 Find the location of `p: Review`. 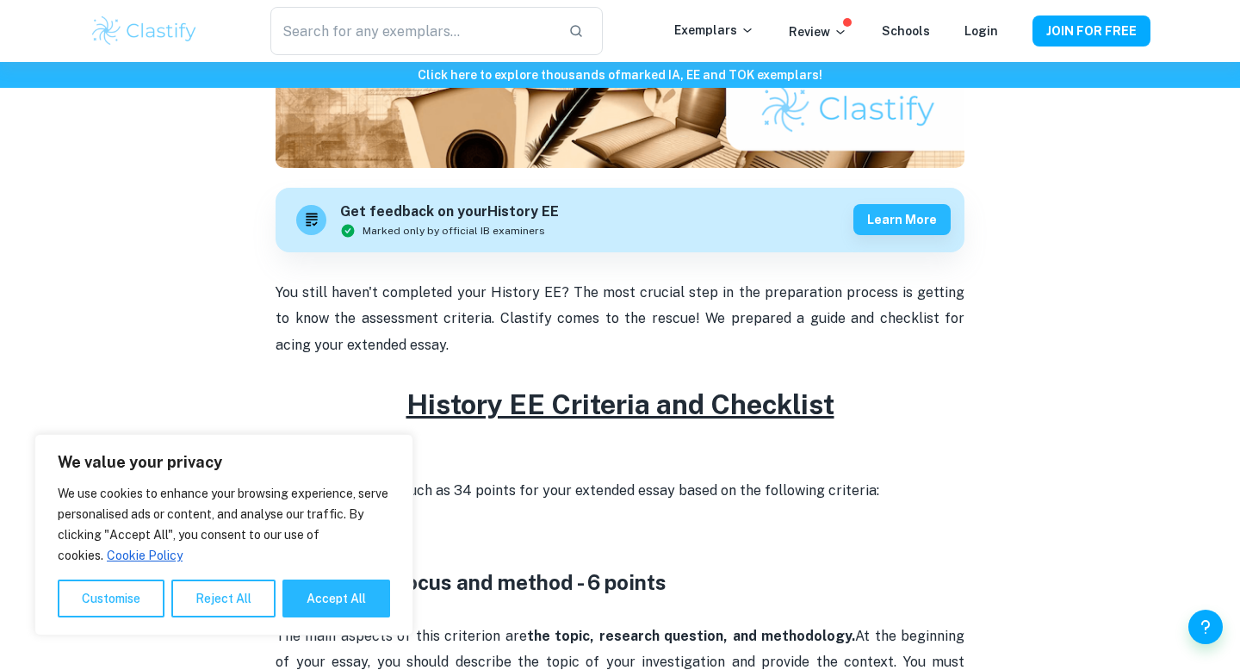

p: Review is located at coordinates (818, 32).